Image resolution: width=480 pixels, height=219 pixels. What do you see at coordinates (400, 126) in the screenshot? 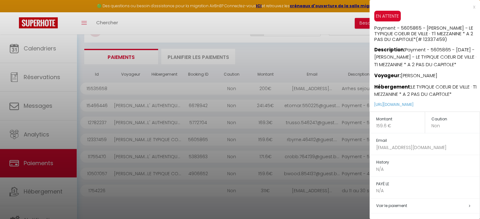
I see `p: 159.6 €` at bounding box center [400, 126].